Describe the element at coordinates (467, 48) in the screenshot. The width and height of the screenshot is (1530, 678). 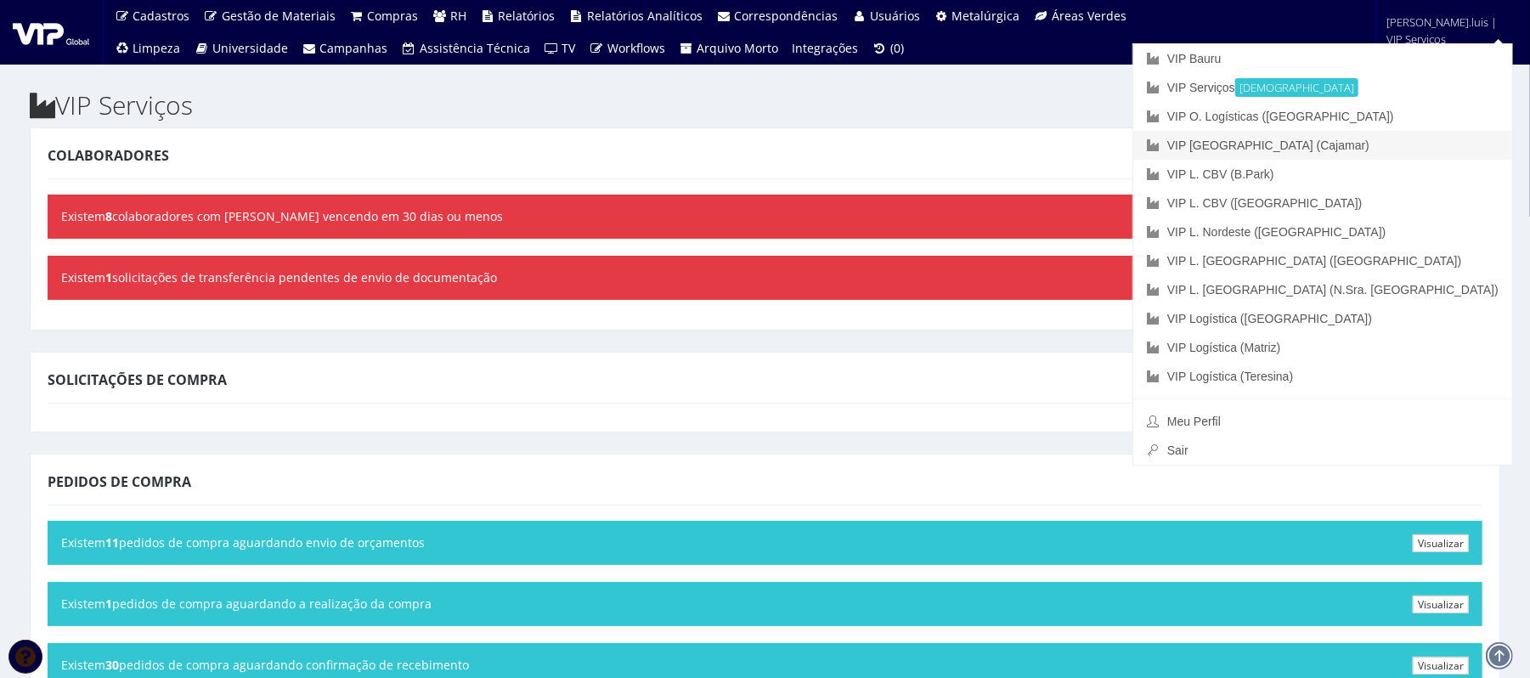
I see `a: Assistência Técnica` at that location.